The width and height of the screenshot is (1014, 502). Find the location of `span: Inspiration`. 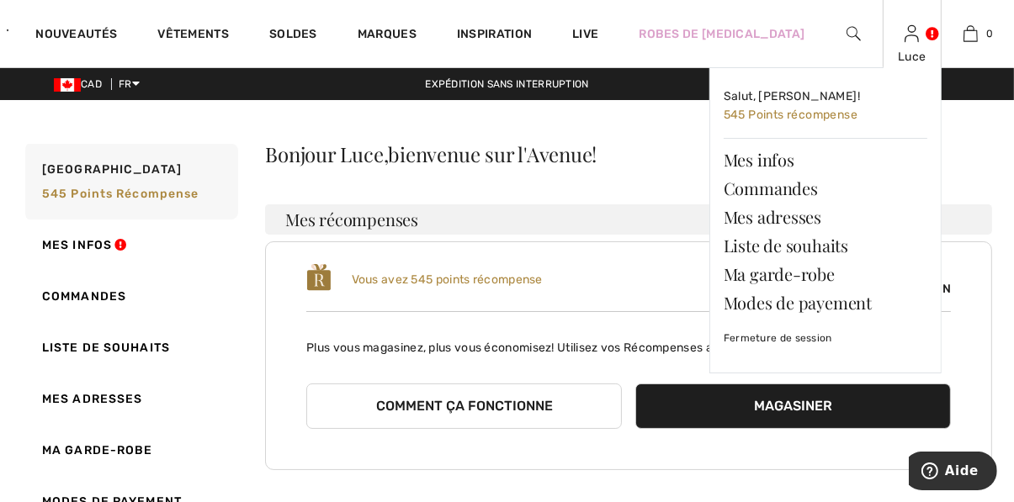

span: Inspiration is located at coordinates (494, 35).